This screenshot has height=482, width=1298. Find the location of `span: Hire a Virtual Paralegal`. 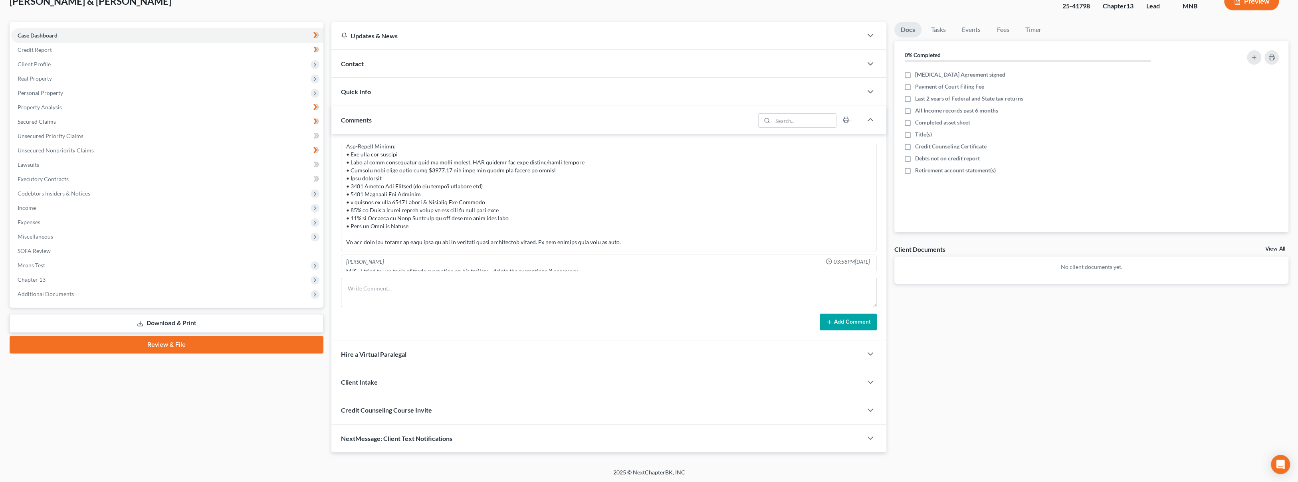

span: Hire a Virtual Paralegal is located at coordinates (374, 354).